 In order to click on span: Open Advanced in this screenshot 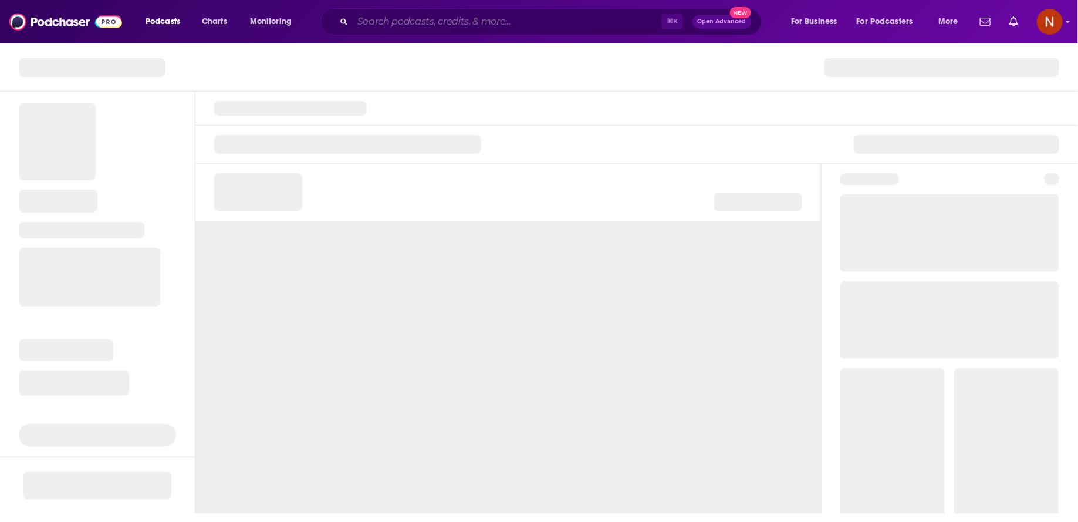, I will do `click(722, 22)`.